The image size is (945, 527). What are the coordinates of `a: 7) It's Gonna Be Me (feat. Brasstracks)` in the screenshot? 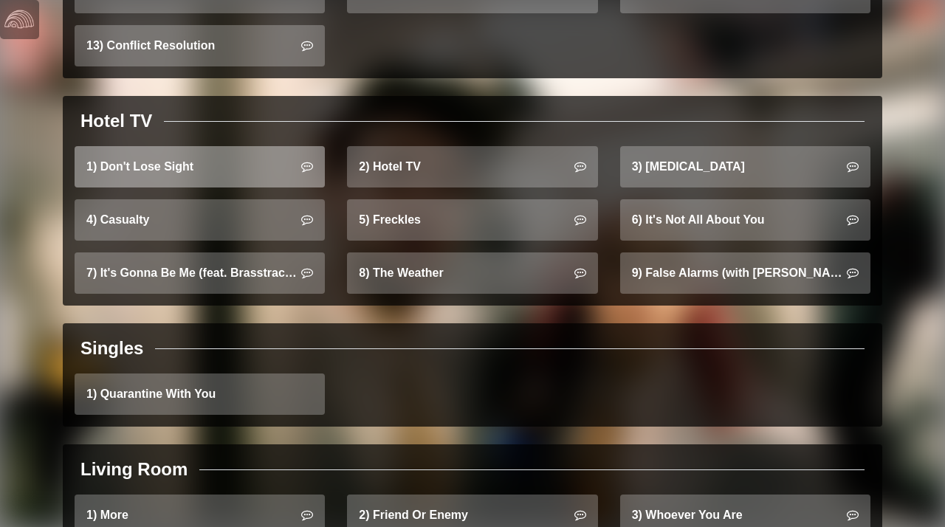 It's located at (199, 273).